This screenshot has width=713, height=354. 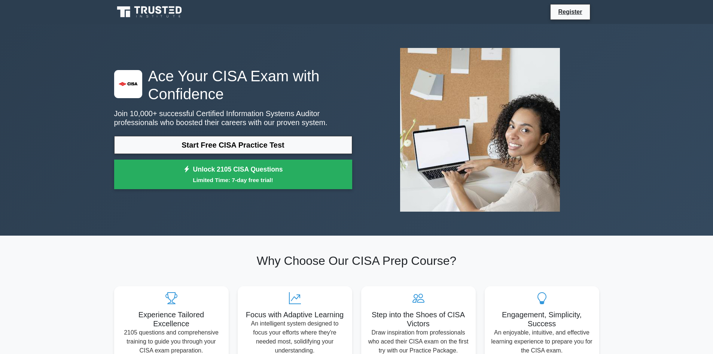 What do you see at coordinates (233, 145) in the screenshot?
I see `a: Start Free CISA Practice Test` at bounding box center [233, 145].